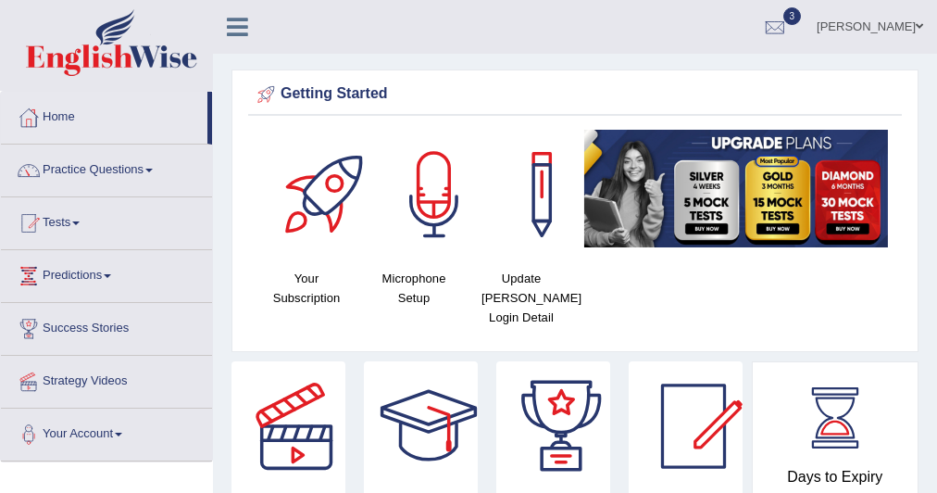  What do you see at coordinates (107, 326) in the screenshot?
I see `a: Success Stories` at bounding box center [107, 326].